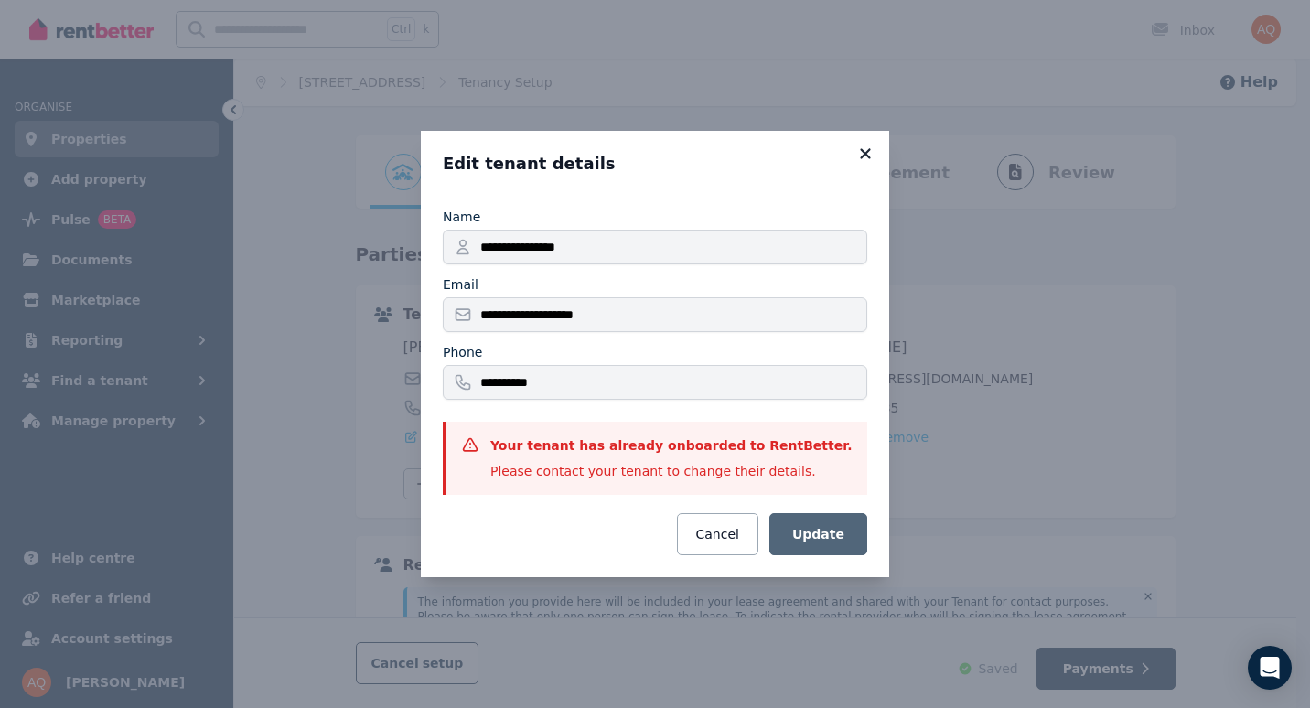  Describe the element at coordinates (655, 164) in the screenshot. I see `h3: Edit tenant details` at that location.